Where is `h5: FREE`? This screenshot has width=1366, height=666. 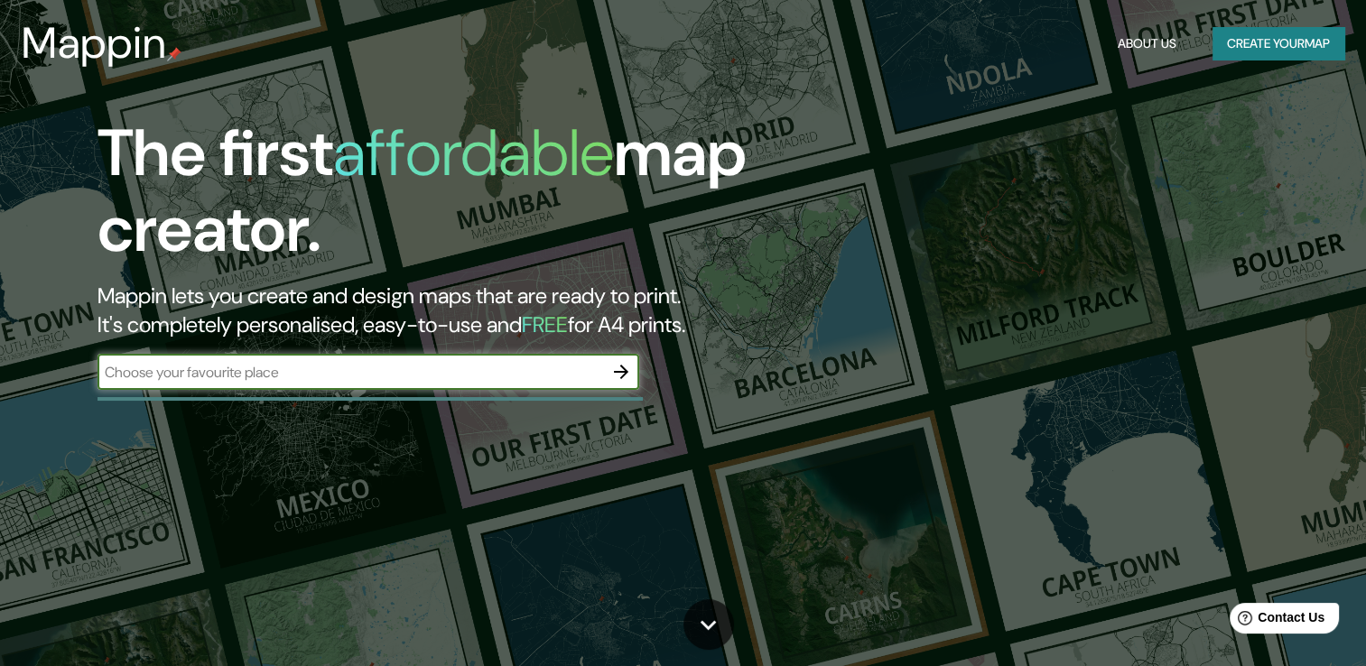
h5: FREE is located at coordinates (544, 324).